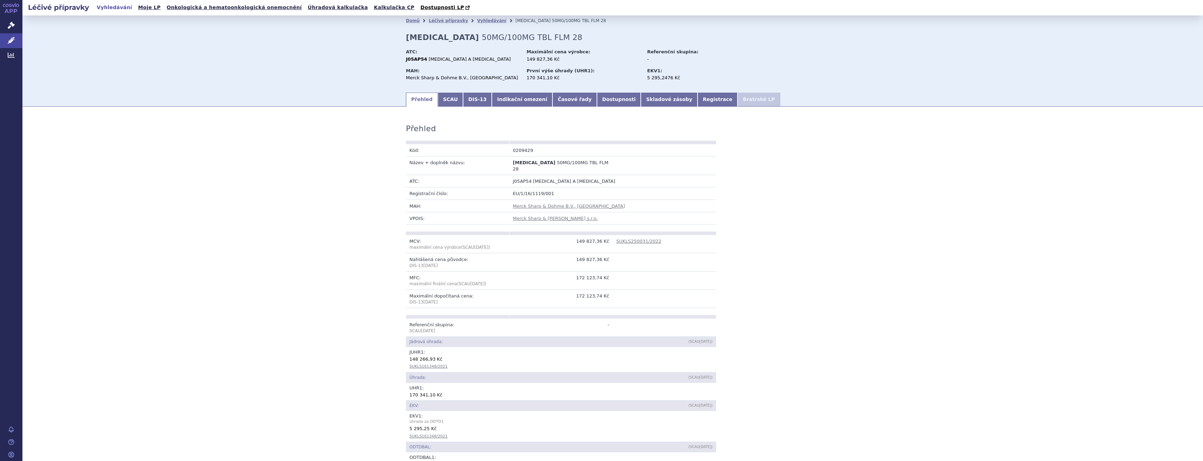  What do you see at coordinates (234, 7) in the screenshot?
I see `a: Onkologická a hematoonkologická onemocnění` at bounding box center [234, 7].